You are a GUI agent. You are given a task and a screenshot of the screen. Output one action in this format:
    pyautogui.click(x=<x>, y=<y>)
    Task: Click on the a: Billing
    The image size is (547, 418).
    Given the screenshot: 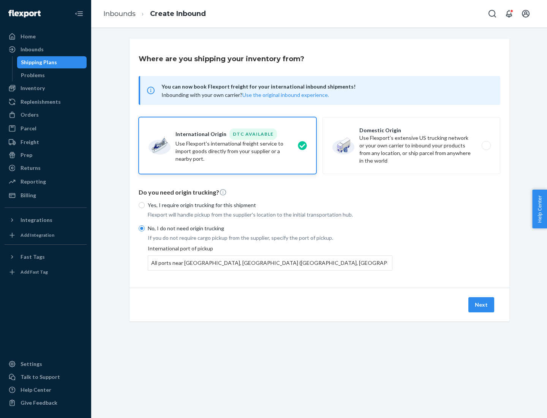 What is the action you would take?
    pyautogui.click(x=46, y=195)
    